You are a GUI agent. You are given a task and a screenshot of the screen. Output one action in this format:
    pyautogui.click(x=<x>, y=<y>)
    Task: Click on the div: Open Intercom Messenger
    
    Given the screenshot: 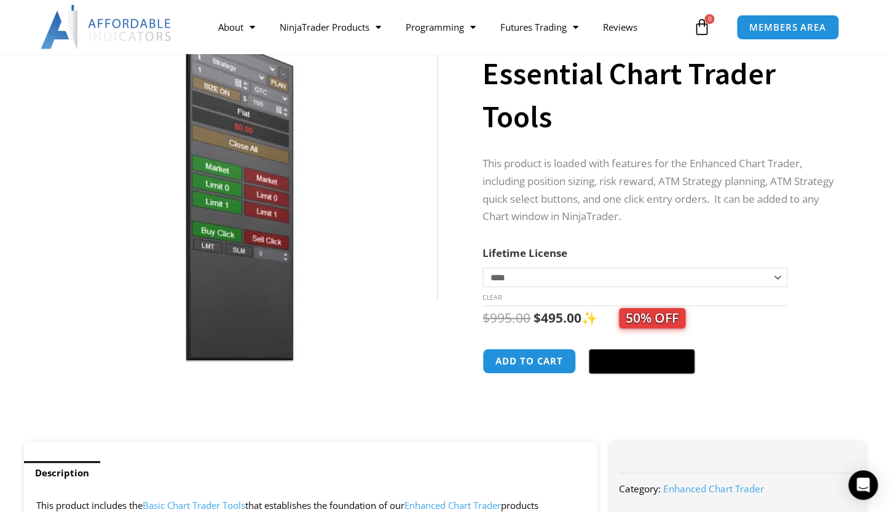 What is the action you would take?
    pyautogui.click(x=863, y=485)
    